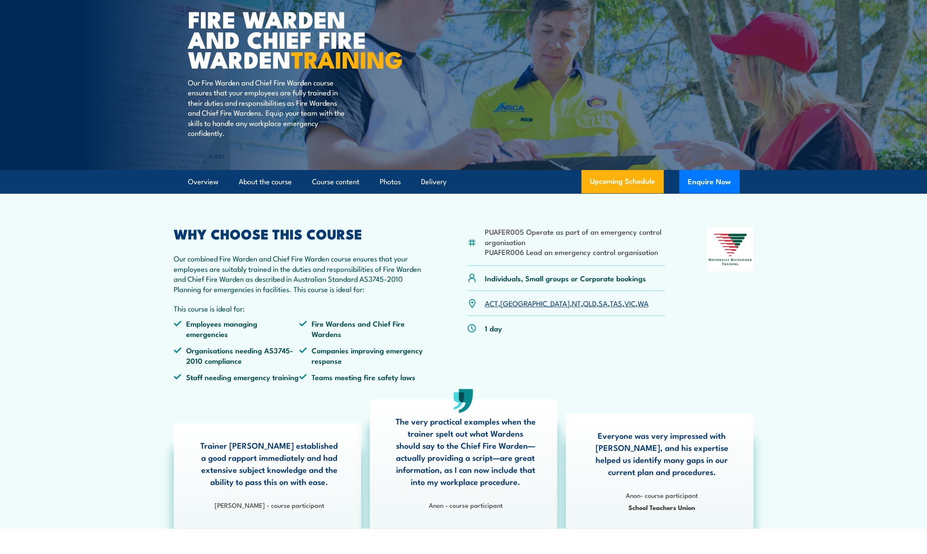 Image resolution: width=927 pixels, height=554 pixels. I want to click on p: Individuals, Small groups or Corporate bookings, so click(566, 278).